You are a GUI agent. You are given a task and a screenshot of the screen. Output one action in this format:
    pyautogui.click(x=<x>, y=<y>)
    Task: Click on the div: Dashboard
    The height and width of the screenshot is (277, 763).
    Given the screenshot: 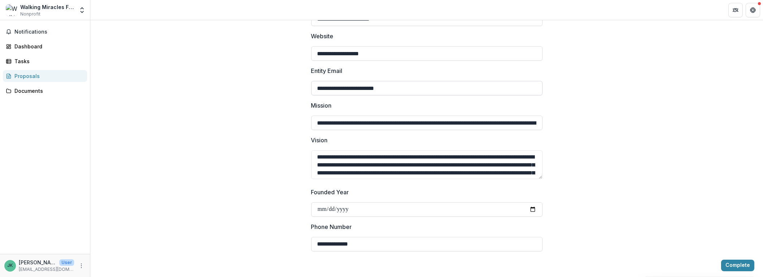 What is the action you would take?
    pyautogui.click(x=48, y=46)
    